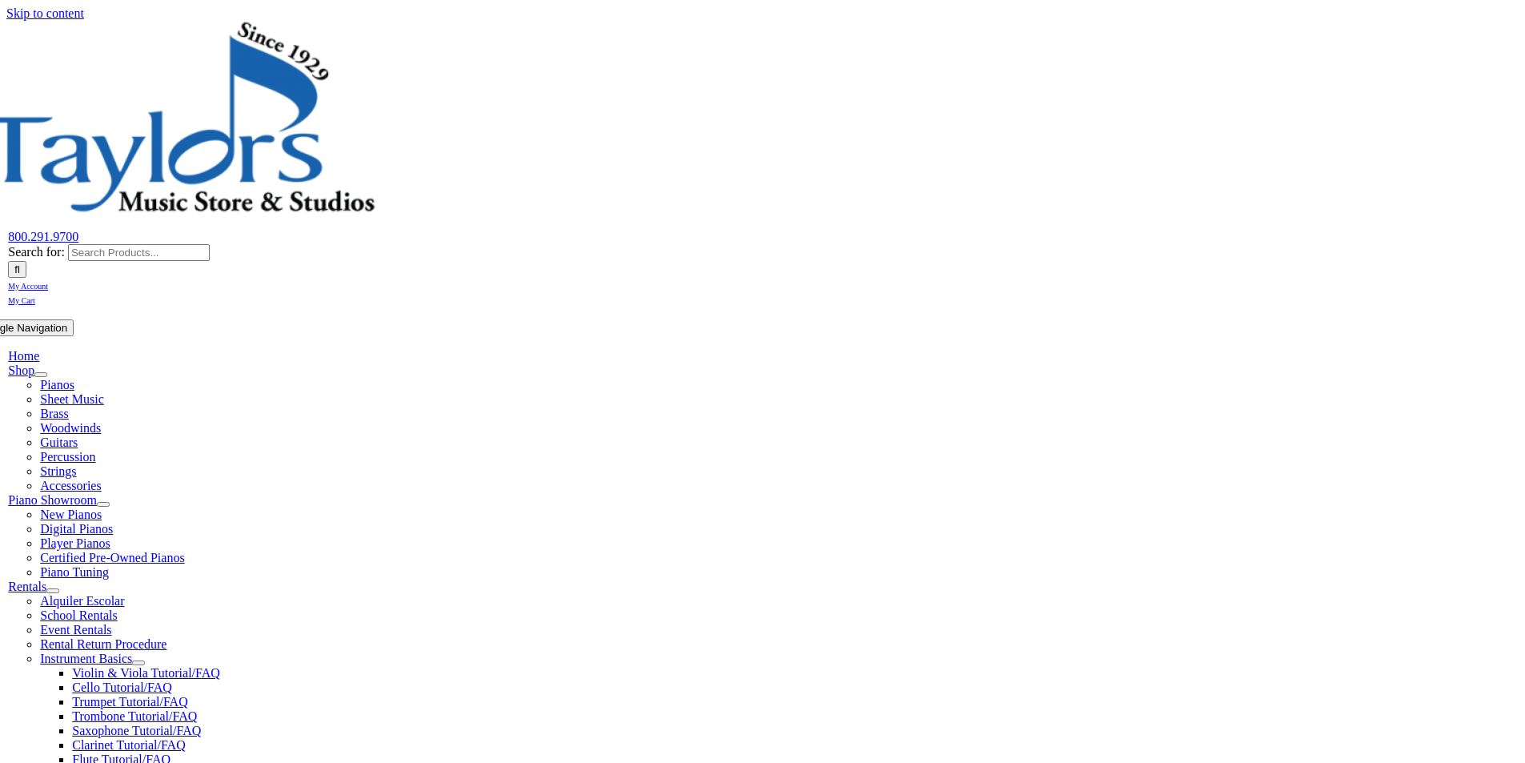 Image resolution: width=1525 pixels, height=763 pixels. Describe the element at coordinates (86, 658) in the screenshot. I see `a: Instrument Basics` at that location.